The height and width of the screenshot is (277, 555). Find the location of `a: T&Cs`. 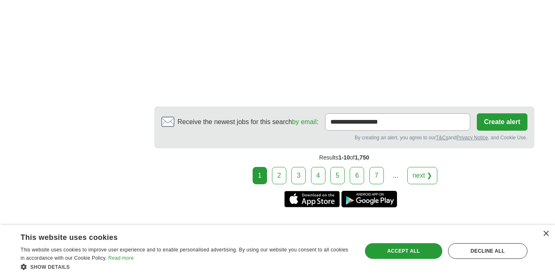

a: T&Cs is located at coordinates (442, 138).